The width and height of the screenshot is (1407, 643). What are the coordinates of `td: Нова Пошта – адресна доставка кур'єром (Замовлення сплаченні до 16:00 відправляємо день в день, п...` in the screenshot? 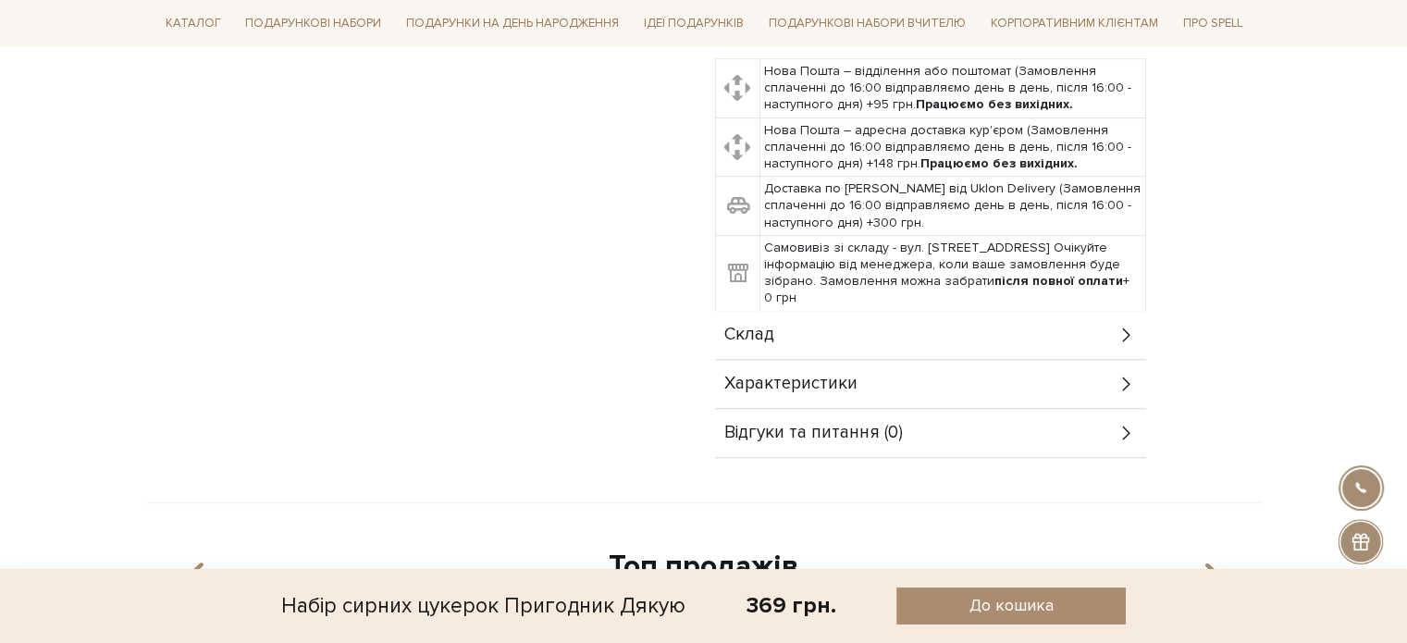 It's located at (952, 147).